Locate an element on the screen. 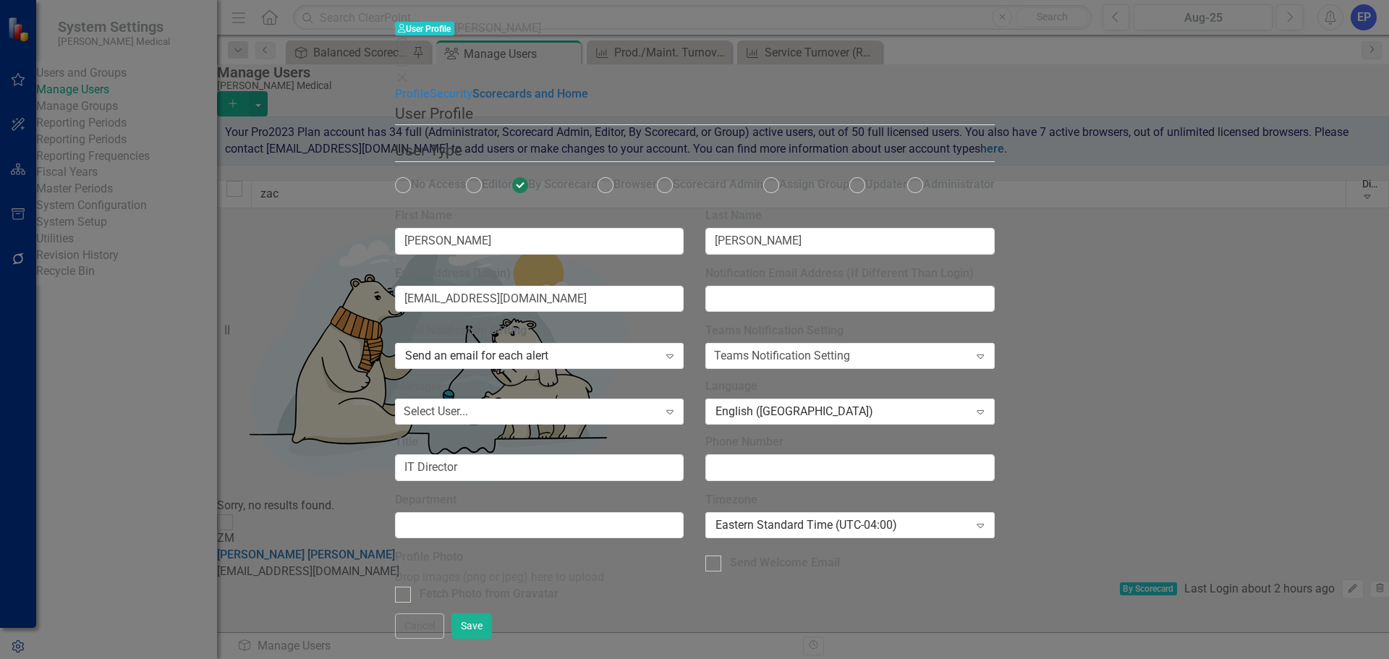  span: User Profile is located at coordinates (425, 28).